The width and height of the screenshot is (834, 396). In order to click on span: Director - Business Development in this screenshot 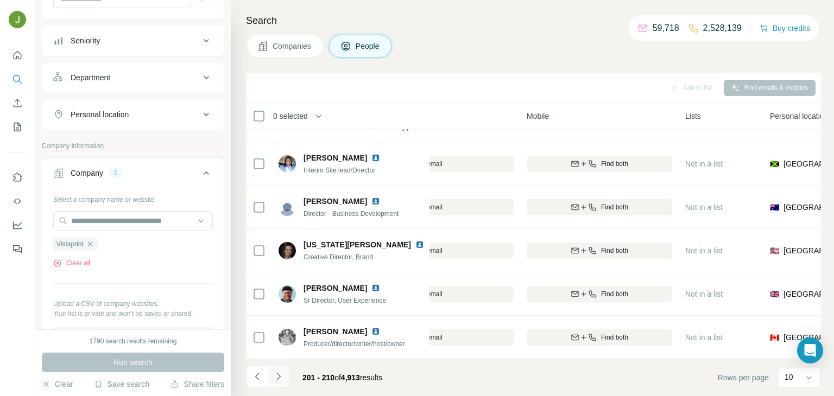, I will do `click(351, 214)`.